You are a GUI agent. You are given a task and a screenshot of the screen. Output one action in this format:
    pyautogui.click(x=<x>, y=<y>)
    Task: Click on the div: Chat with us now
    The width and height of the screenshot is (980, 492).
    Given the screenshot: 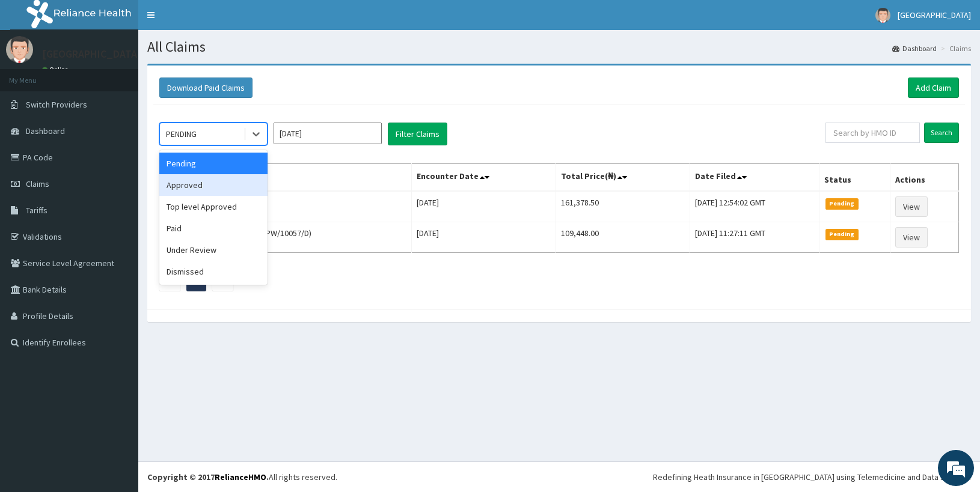 What is the action you would take?
    pyautogui.click(x=132, y=75)
    